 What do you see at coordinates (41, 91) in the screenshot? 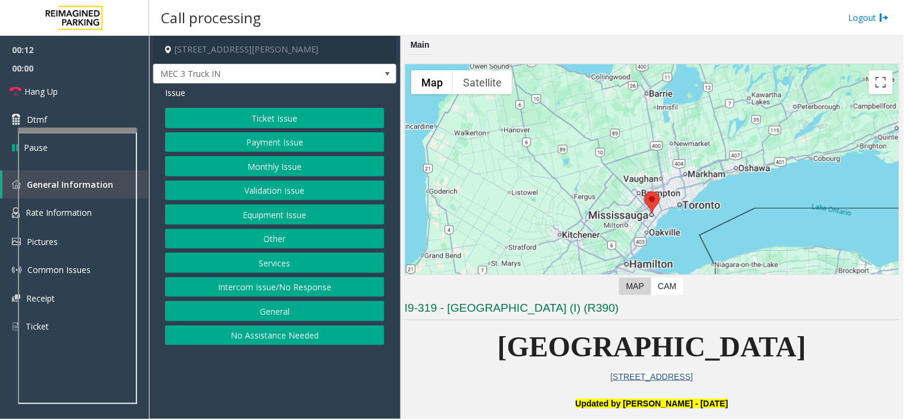
I see `span: Hang Up` at bounding box center [41, 91].